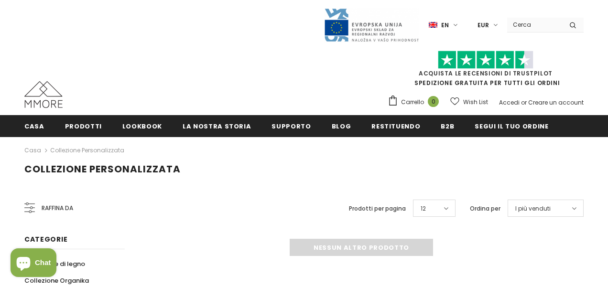 This screenshot has width=608, height=287. Describe the element at coordinates (447, 126) in the screenshot. I see `span: B2B` at that location.